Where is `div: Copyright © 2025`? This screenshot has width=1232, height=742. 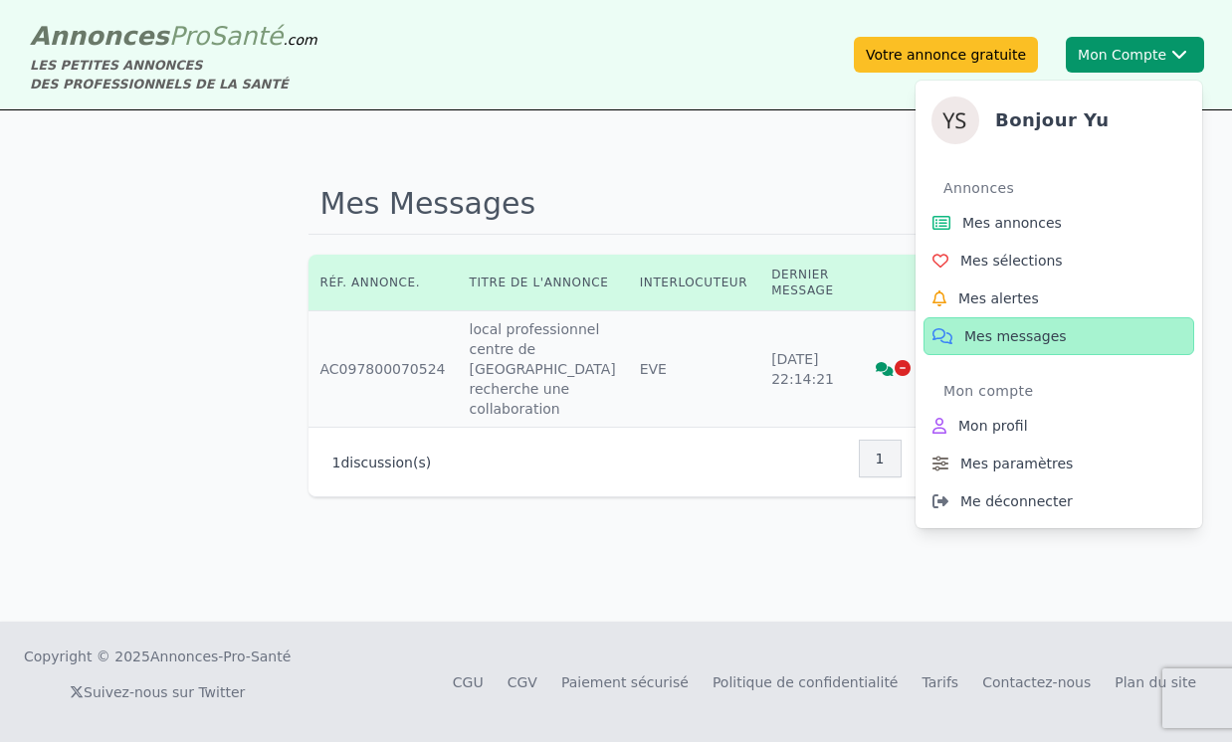
div: Copyright © 2025 is located at coordinates (157, 657).